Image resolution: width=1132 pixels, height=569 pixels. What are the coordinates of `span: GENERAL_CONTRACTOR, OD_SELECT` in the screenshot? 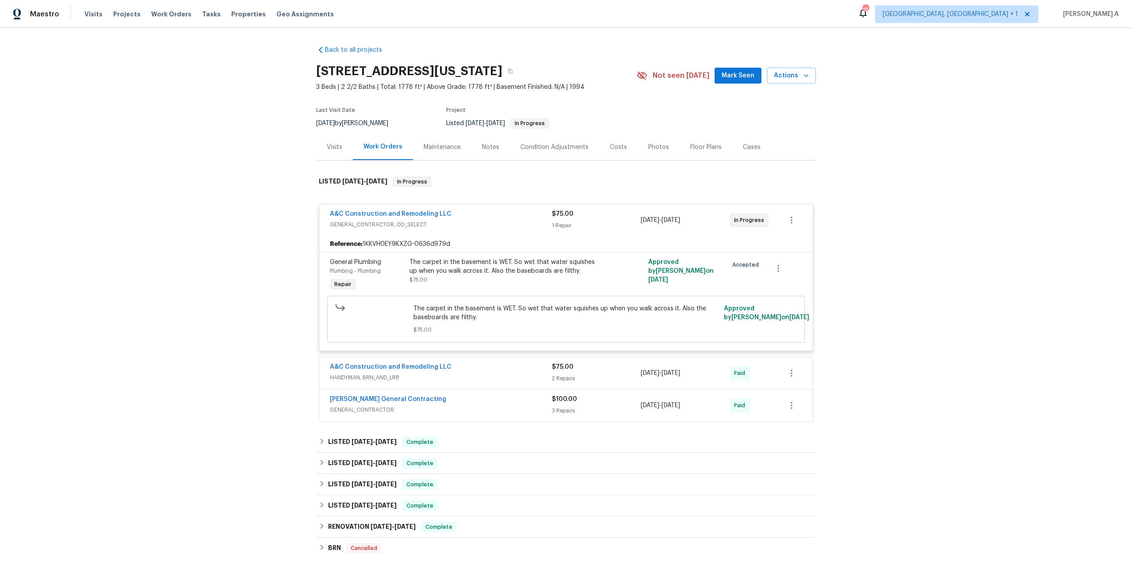 It's located at (441, 225).